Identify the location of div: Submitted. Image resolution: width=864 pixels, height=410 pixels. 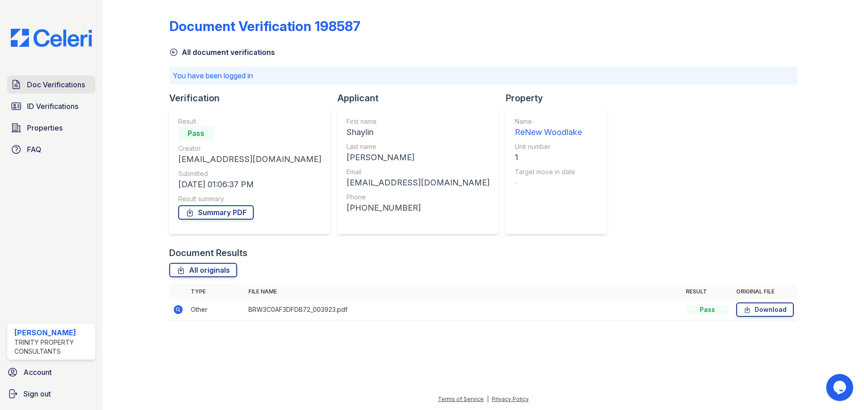
(250, 174).